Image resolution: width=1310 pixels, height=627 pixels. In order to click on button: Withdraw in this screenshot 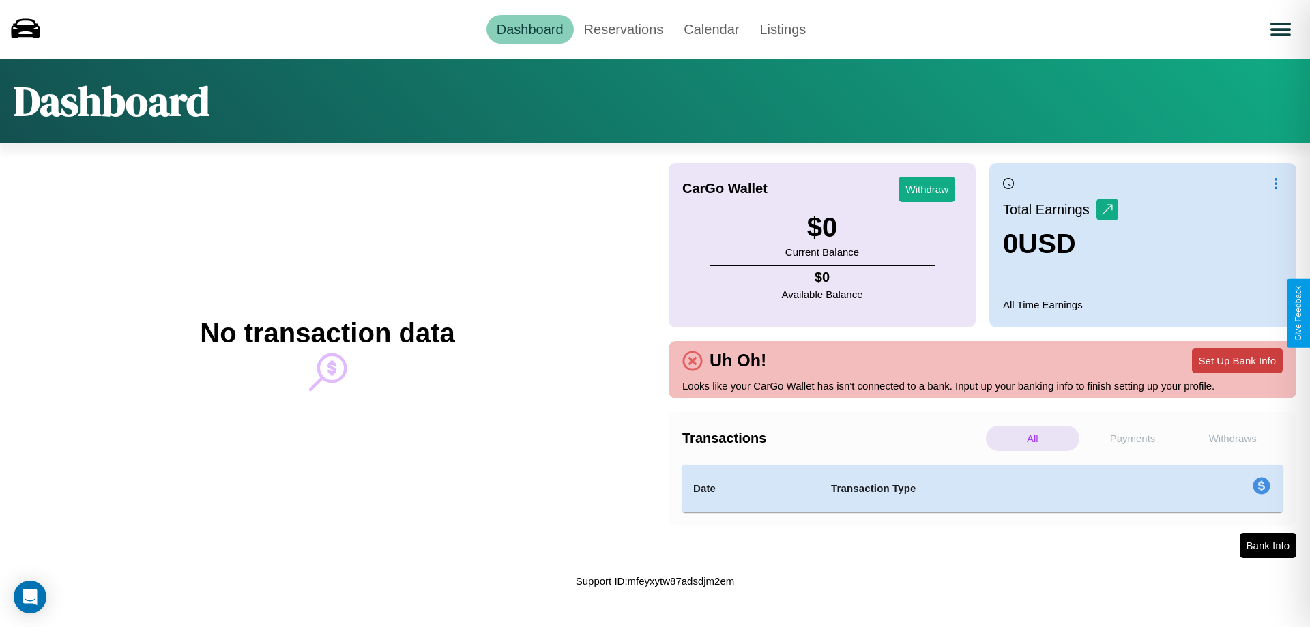, I will do `click(926, 189)`.